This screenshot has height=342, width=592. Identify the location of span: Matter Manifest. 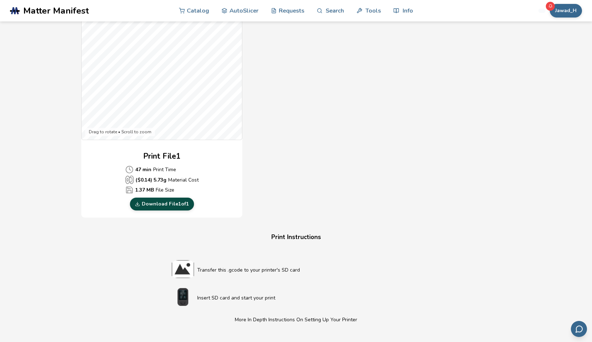
(56, 11).